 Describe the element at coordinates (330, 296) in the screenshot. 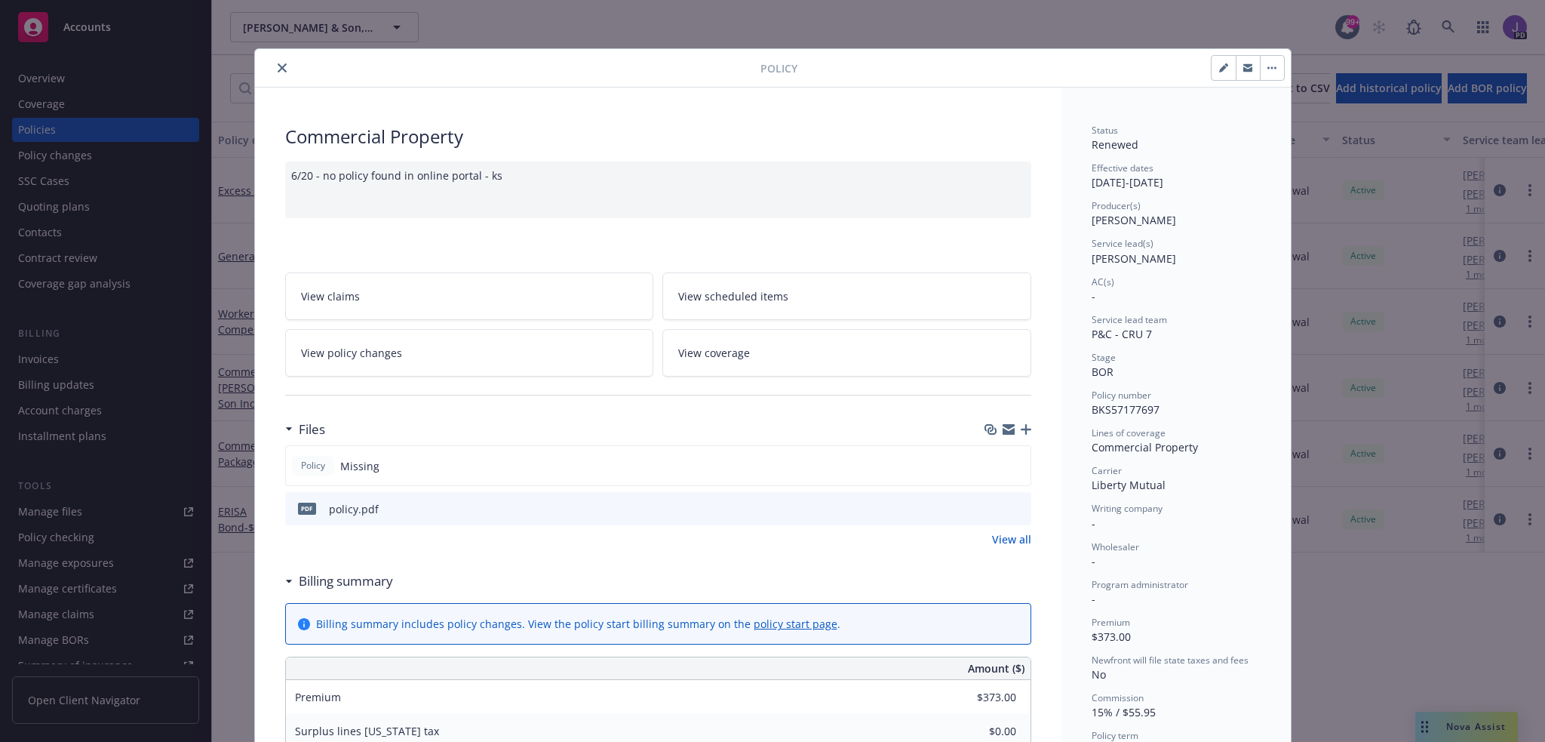

I see `span: View claims` at that location.